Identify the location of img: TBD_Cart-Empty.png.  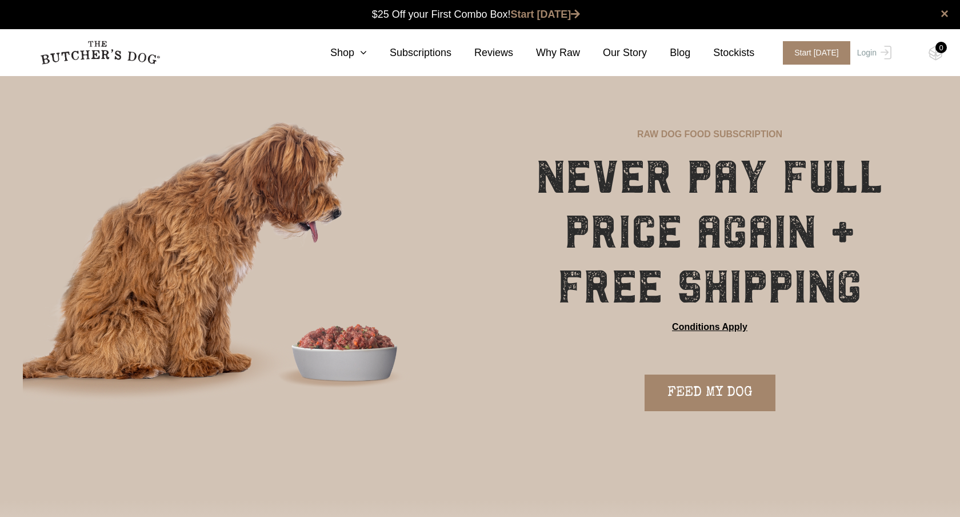
(936, 53).